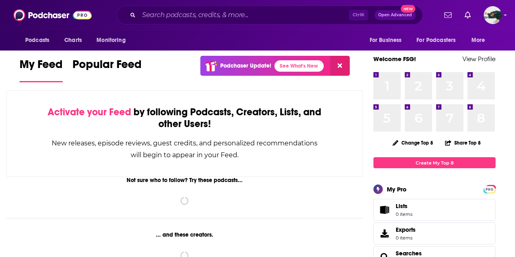 The width and height of the screenshot is (515, 257). What do you see at coordinates (184, 118) in the screenshot?
I see `div: by following Podcasts, Creators, Lists, and other Users!` at bounding box center [184, 118].